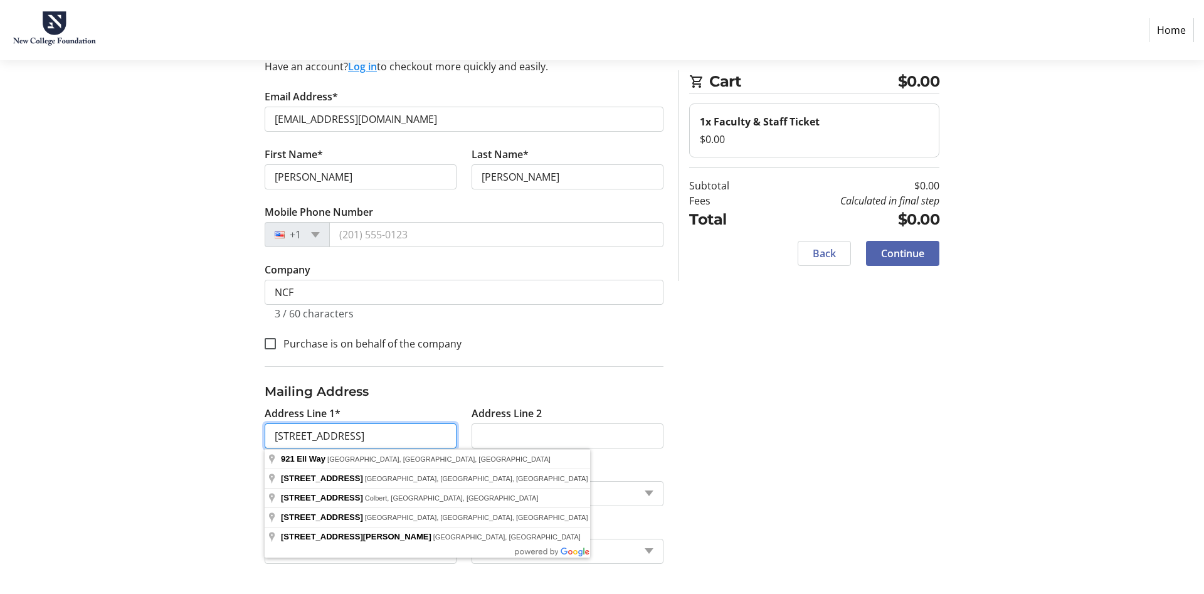  What do you see at coordinates (725, 186) in the screenshot?
I see `td: Subtotal` at bounding box center [725, 186].